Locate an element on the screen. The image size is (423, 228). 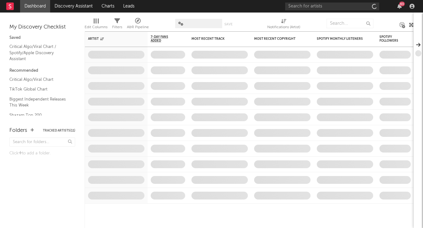
div: My Discovery Checklist is located at coordinates (42, 27).